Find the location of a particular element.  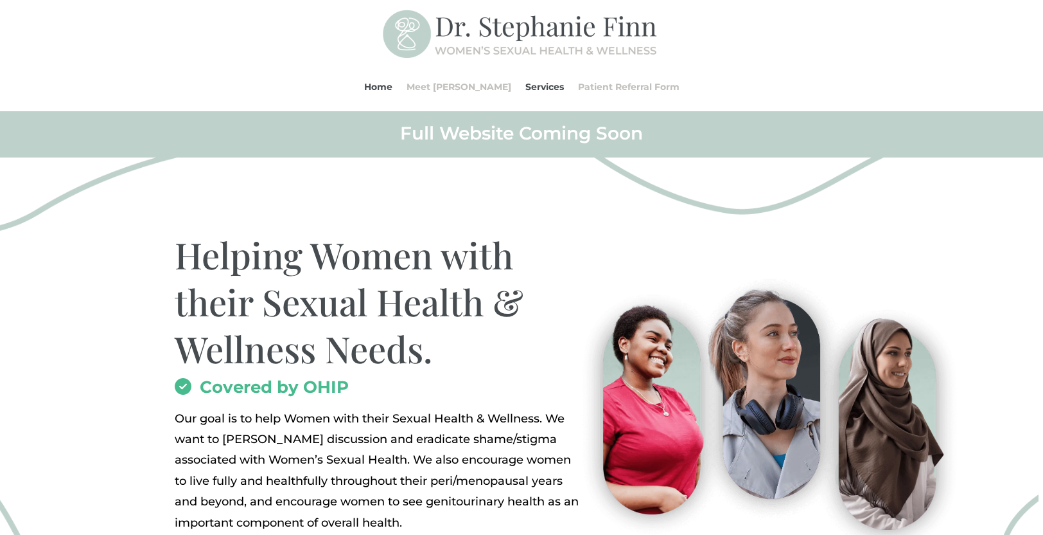

h2: Full Website Coming Soon is located at coordinates (522, 136).